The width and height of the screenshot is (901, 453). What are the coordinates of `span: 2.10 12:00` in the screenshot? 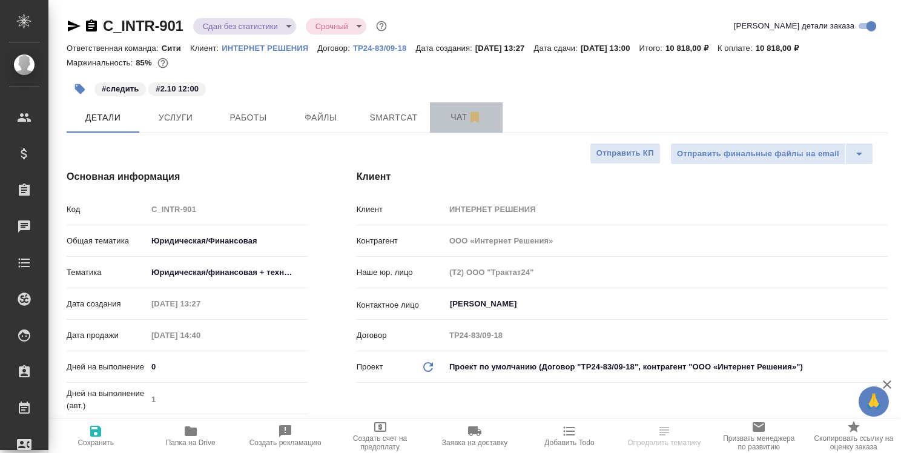 It's located at (177, 88).